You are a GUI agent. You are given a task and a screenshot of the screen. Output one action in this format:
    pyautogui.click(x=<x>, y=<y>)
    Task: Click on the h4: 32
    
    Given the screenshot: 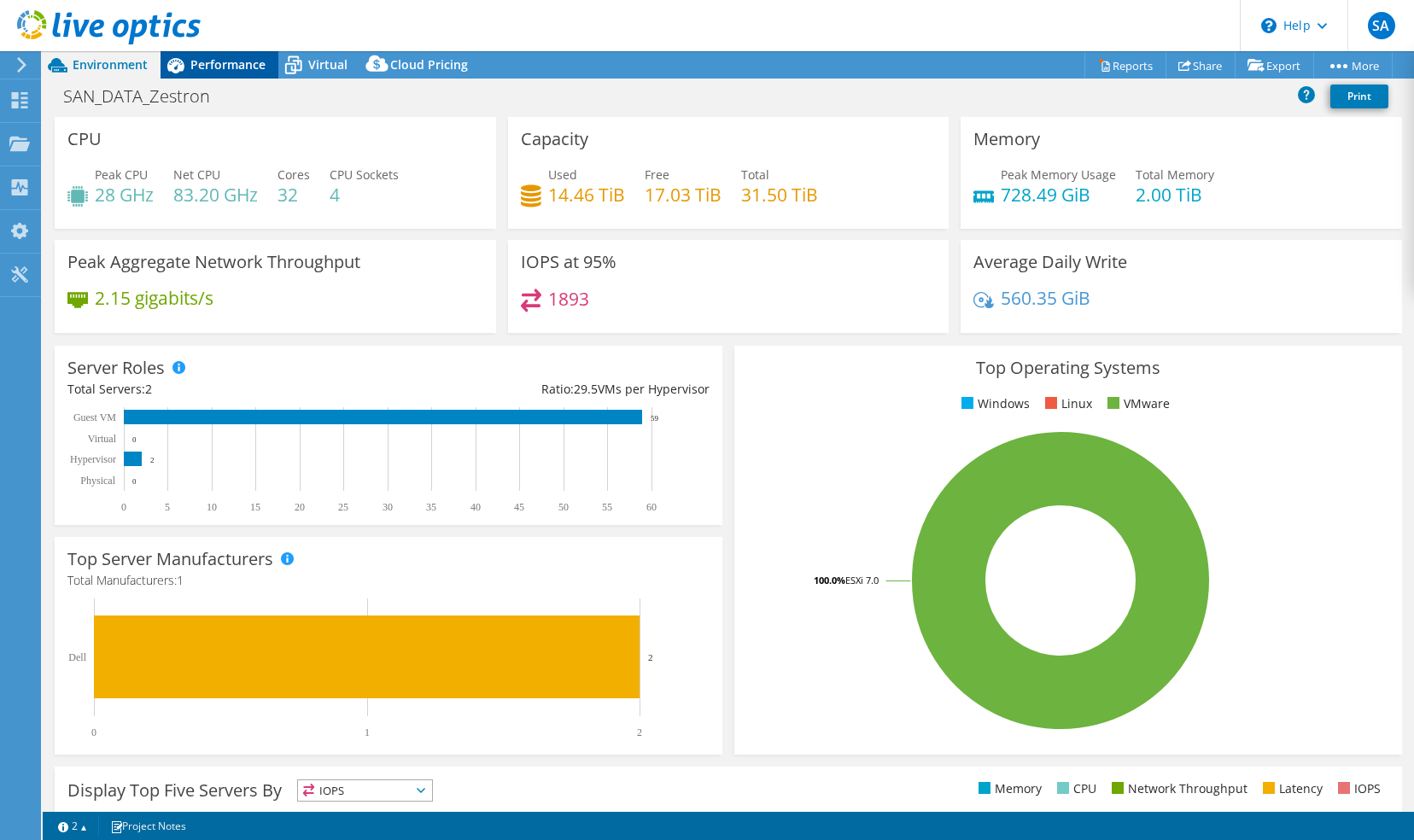 What is the action you would take?
    pyautogui.click(x=293, y=195)
    